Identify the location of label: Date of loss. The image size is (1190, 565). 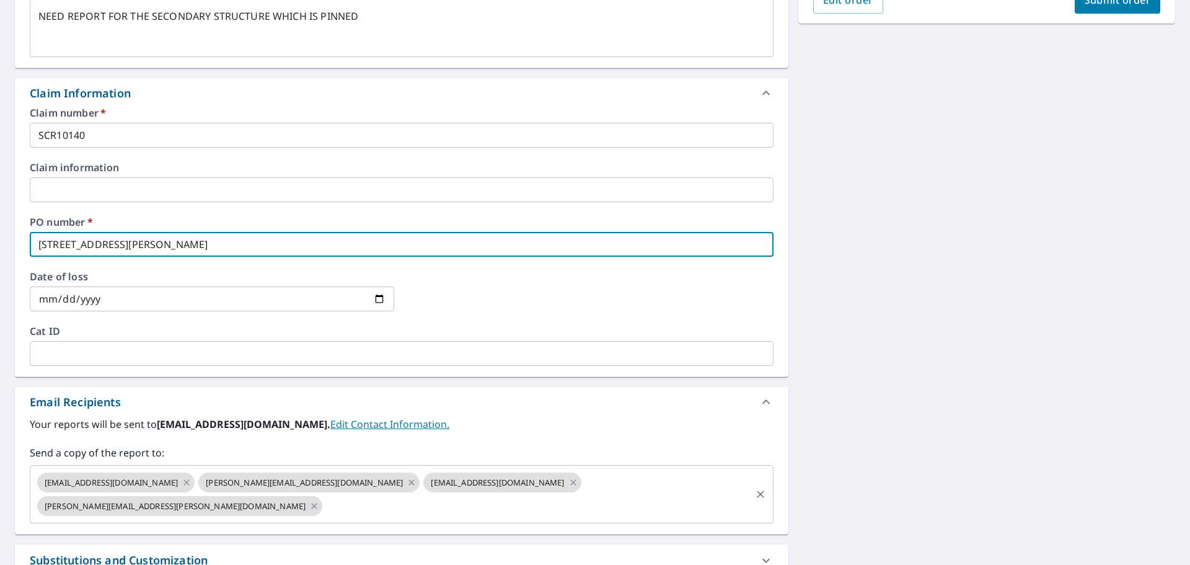
(212, 277).